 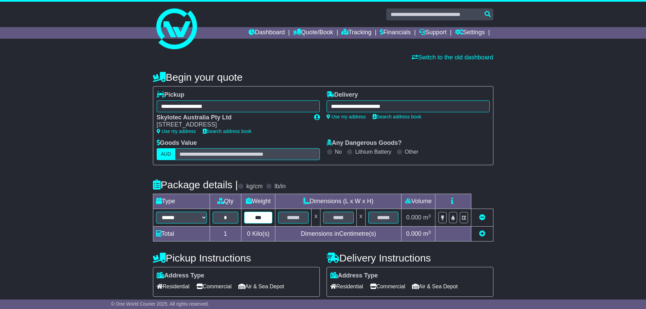 I want to click on a: Quote/Book, so click(x=313, y=33).